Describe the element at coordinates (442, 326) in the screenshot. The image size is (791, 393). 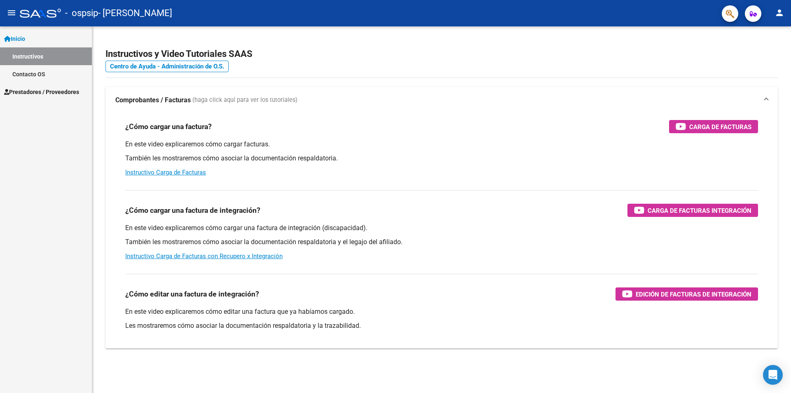
I see `p: Les mostraremos cómo asociar la documentación respaldatoria y la trazabilidad.` at that location.